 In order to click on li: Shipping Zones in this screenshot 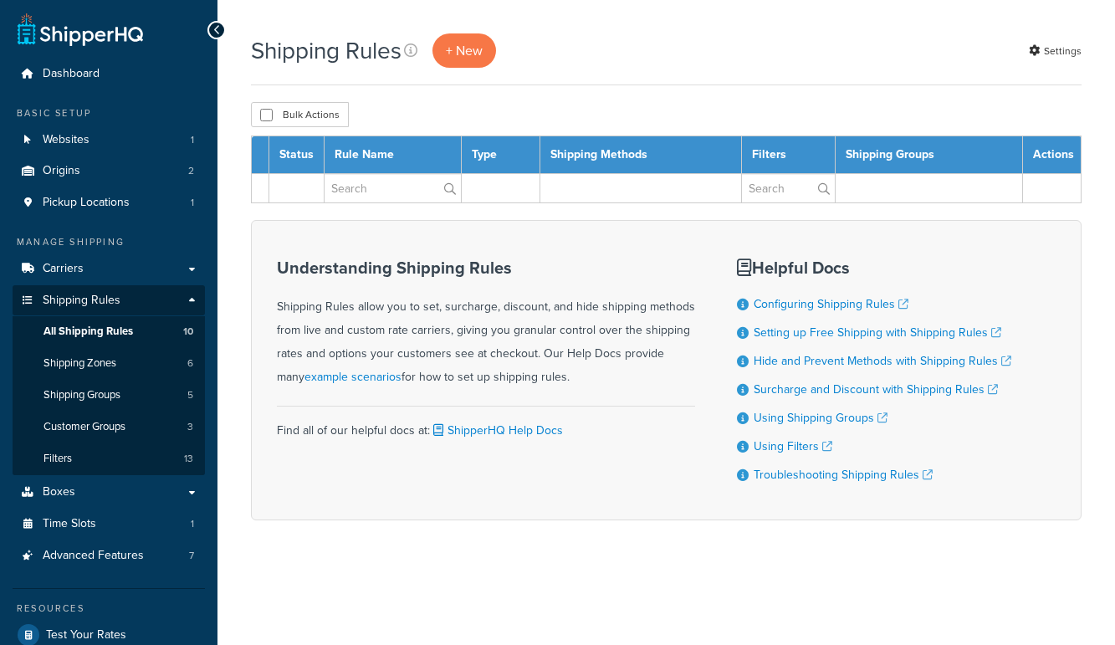, I will do `click(109, 363)`.